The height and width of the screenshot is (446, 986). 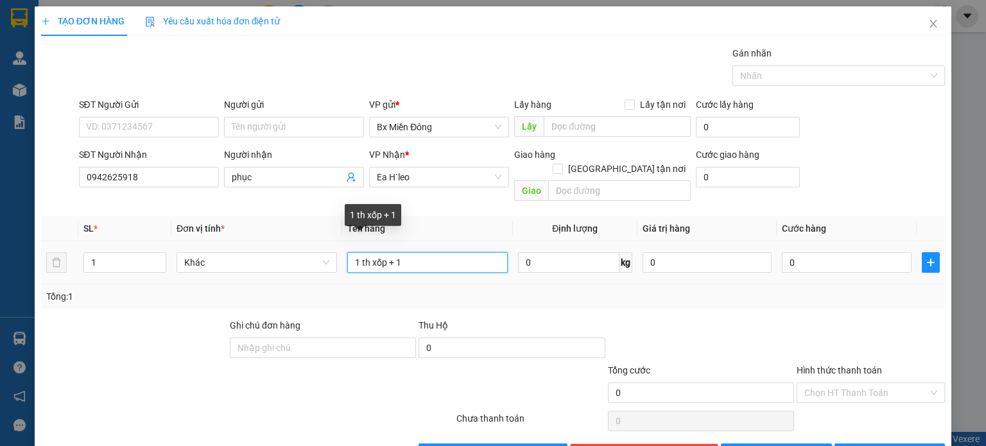 I want to click on span: Lấy, so click(x=529, y=126).